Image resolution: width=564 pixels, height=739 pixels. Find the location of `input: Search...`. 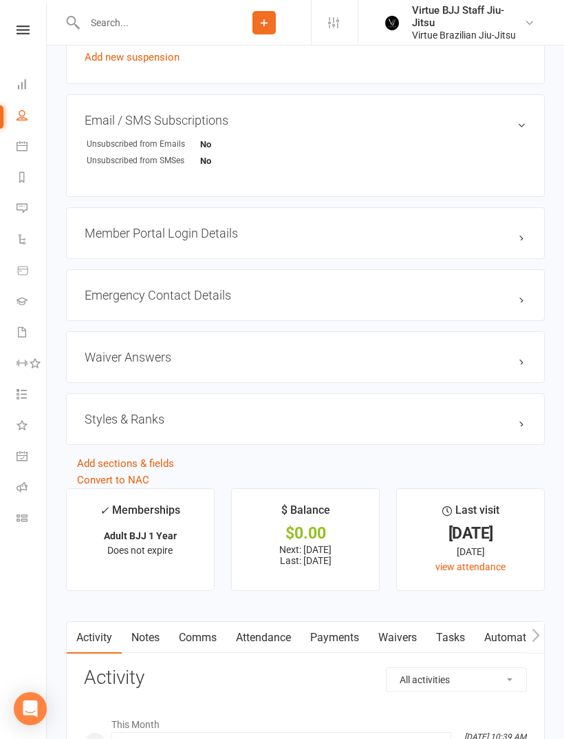

input: Search... is located at coordinates (149, 23).